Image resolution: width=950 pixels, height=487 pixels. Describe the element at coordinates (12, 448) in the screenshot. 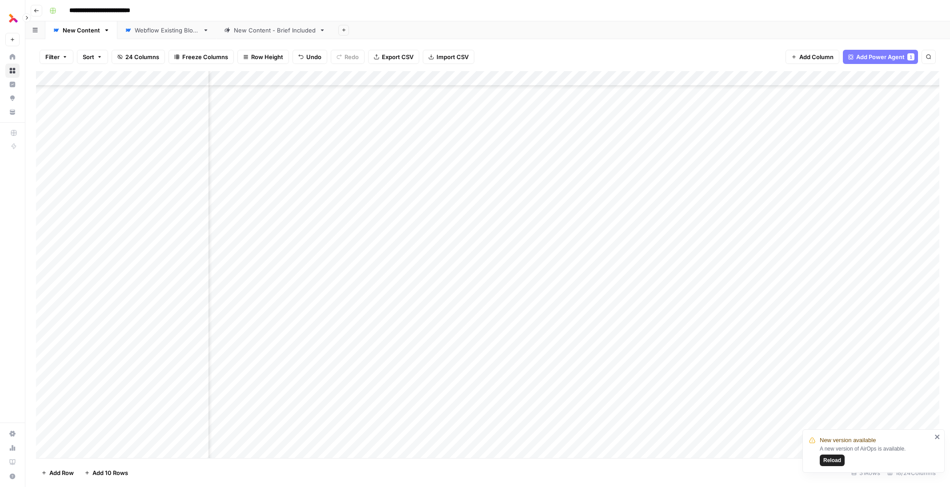

I see `a: Usage` at that location.